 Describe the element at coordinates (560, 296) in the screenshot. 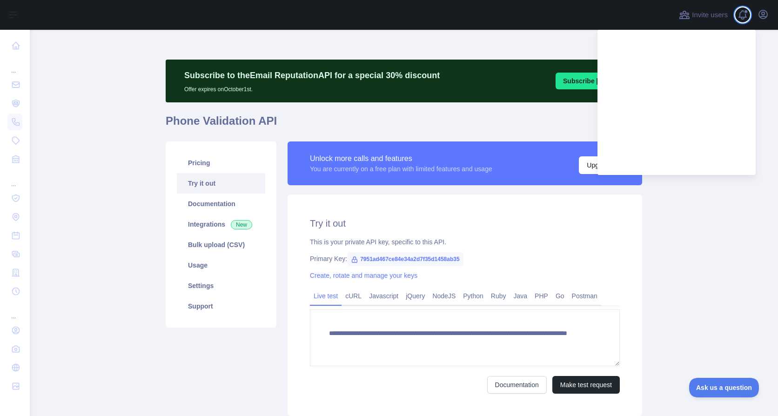

I see `a: Go` at that location.